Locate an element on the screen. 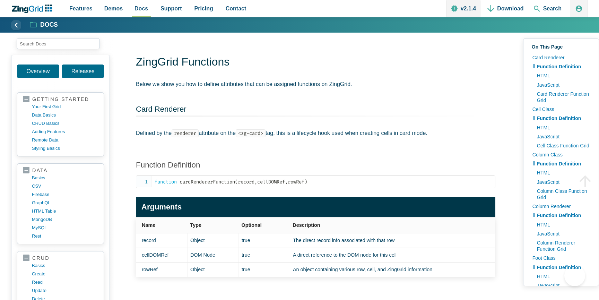 This screenshot has height=300, width=599. span: Function Definition is located at coordinates (168, 165).